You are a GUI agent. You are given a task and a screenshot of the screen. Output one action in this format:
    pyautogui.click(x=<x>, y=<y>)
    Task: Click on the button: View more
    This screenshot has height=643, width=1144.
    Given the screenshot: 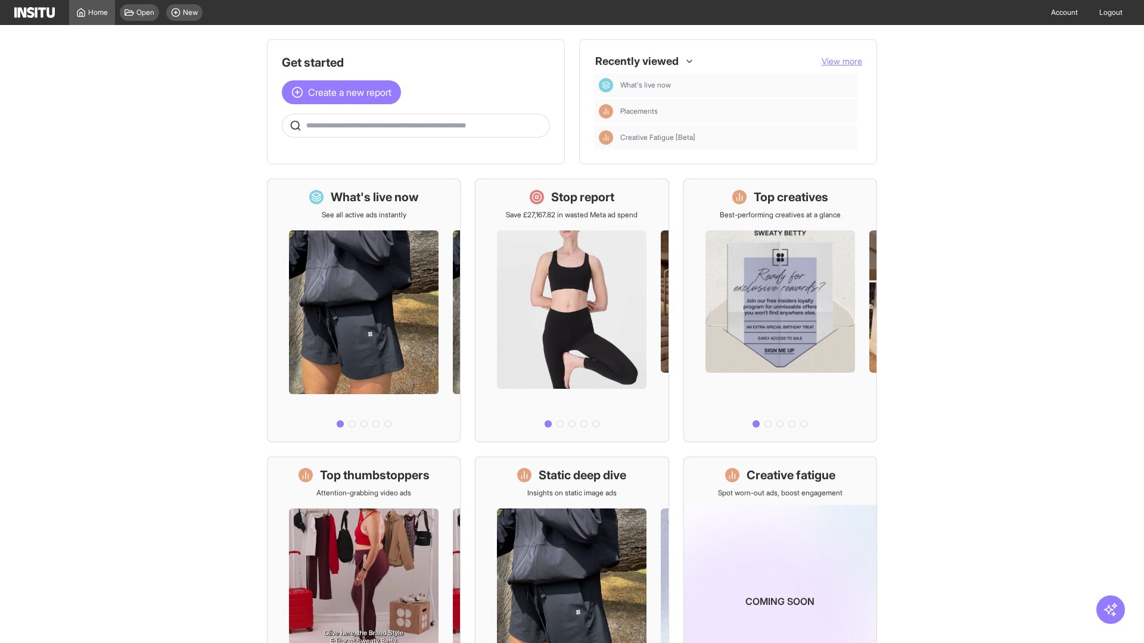 What is the action you would take?
    pyautogui.click(x=842, y=61)
    